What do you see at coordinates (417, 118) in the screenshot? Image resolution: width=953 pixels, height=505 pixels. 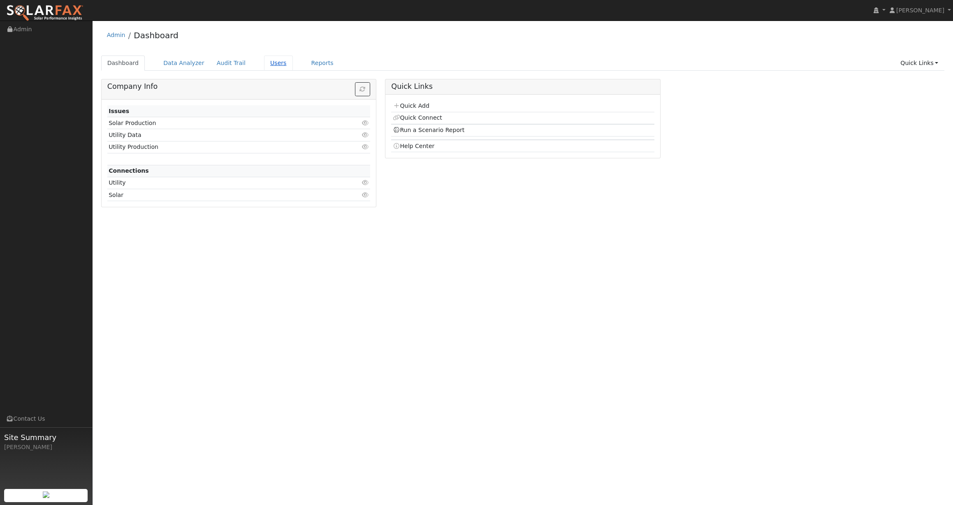 I see `a: Quick Connect` at bounding box center [417, 118].